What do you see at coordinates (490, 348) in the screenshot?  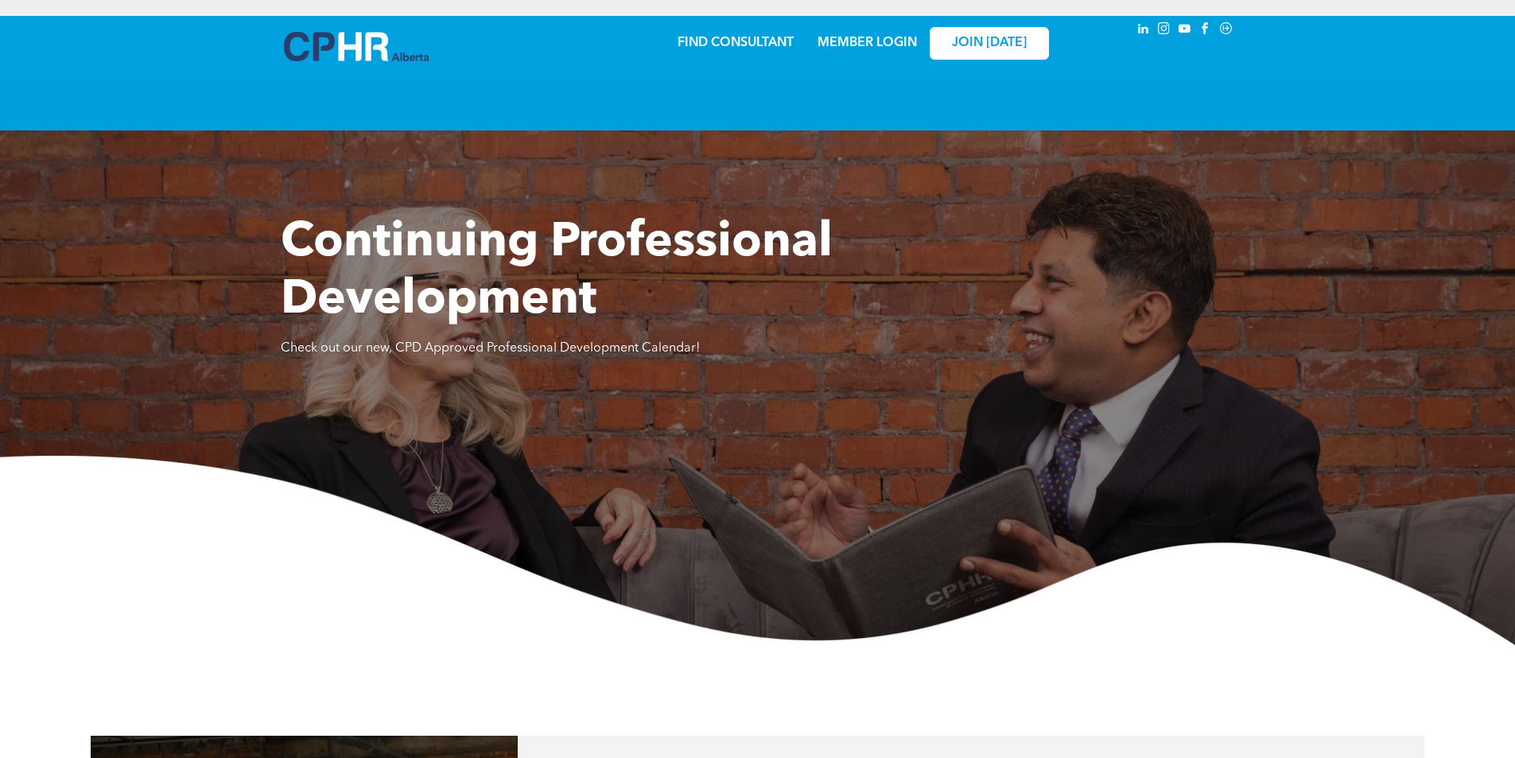 I see `span: Check out our new, CPD Approved Professional Development Calendar!` at bounding box center [490, 348].